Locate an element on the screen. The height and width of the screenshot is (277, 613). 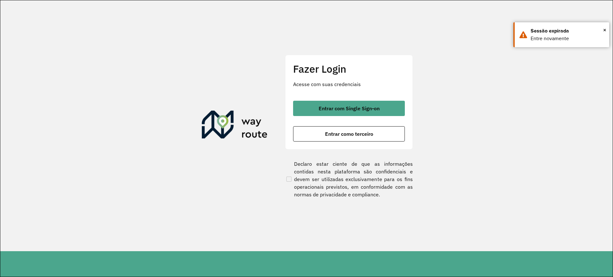
h2: Fazer Login is located at coordinates (349, 69).